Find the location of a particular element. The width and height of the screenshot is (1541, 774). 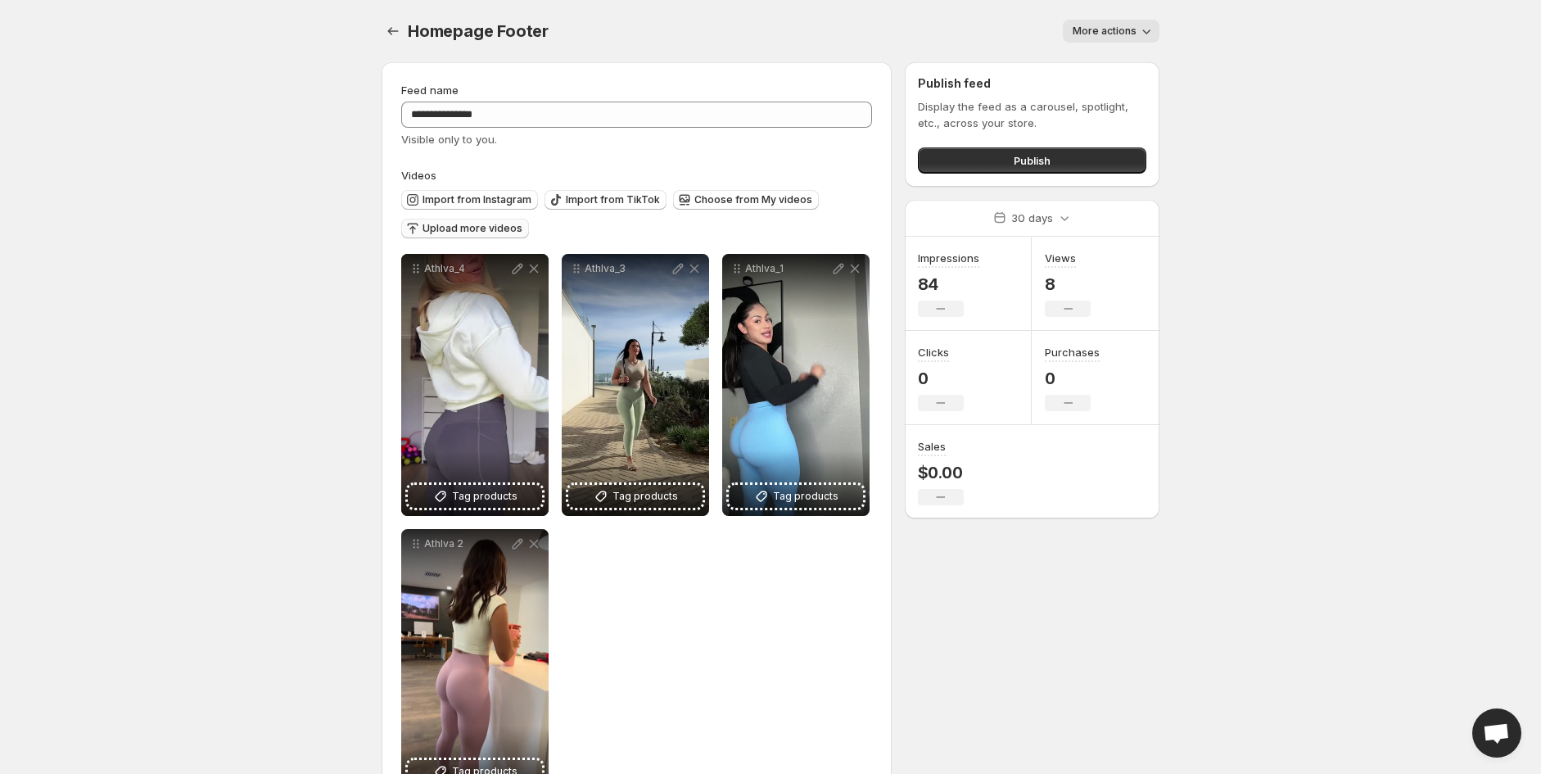

span: Choose from My videos is located at coordinates (753, 200).